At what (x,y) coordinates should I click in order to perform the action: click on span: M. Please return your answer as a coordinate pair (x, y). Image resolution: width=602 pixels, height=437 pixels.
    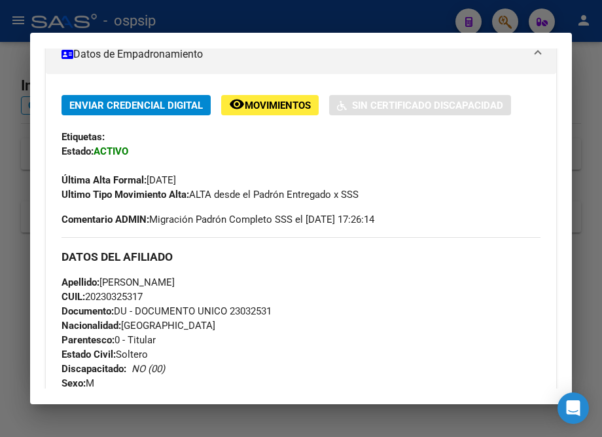
    Looking at the image, I should click on (78, 383).